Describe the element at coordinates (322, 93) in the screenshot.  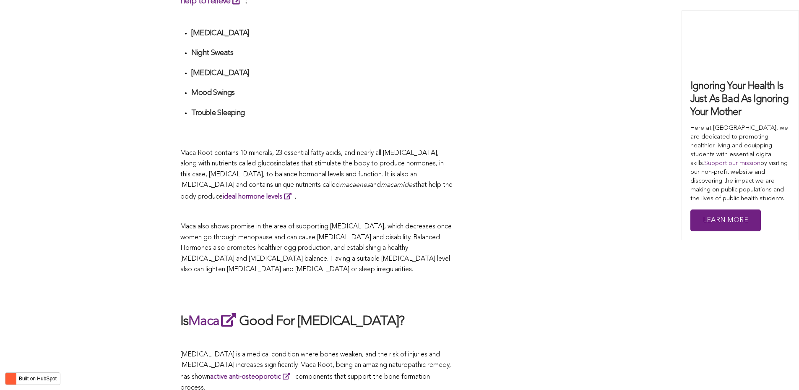
I see `h4: Mood Swings` at that location.